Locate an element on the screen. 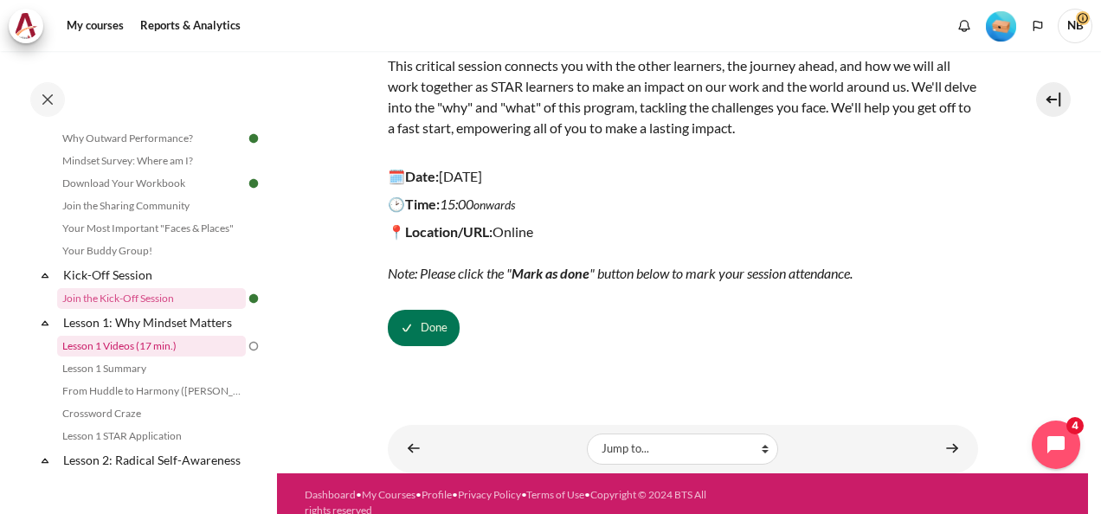 Image resolution: width=1101 pixels, height=514 pixels. button: Languages is located at coordinates (1038, 26).